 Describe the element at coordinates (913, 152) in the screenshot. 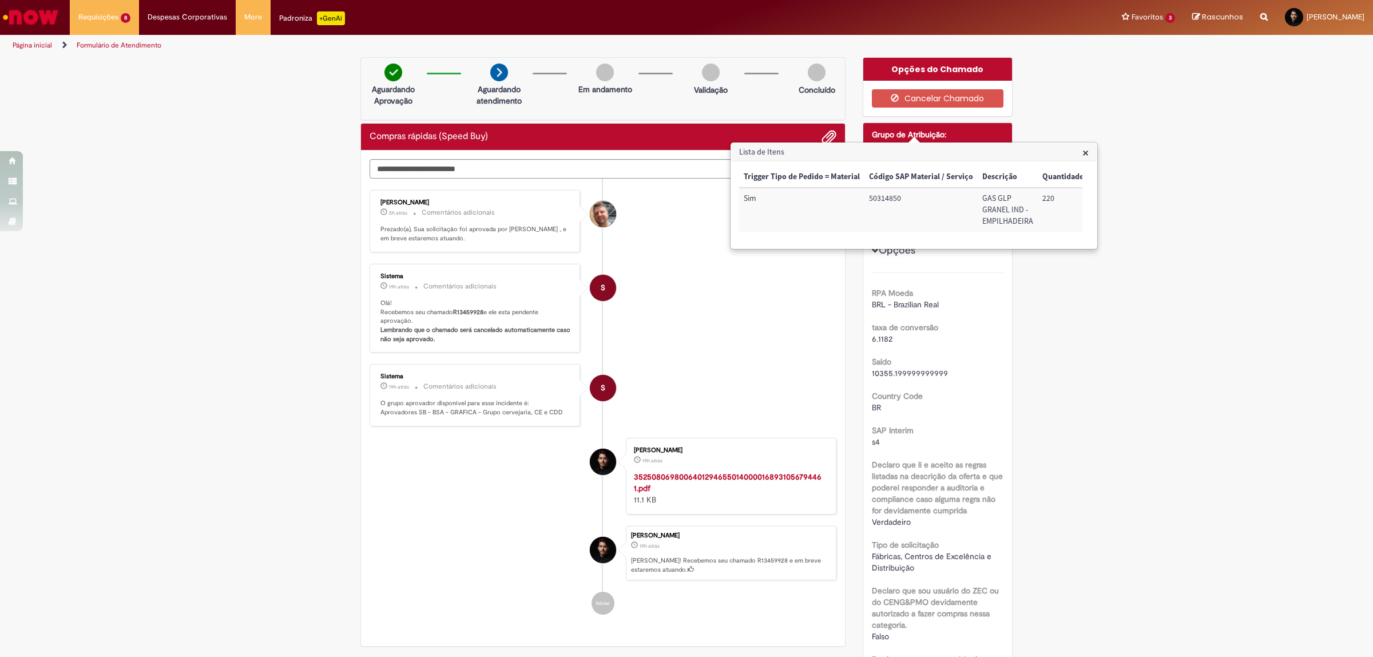

I see `h3: Lista de Itens` at that location.